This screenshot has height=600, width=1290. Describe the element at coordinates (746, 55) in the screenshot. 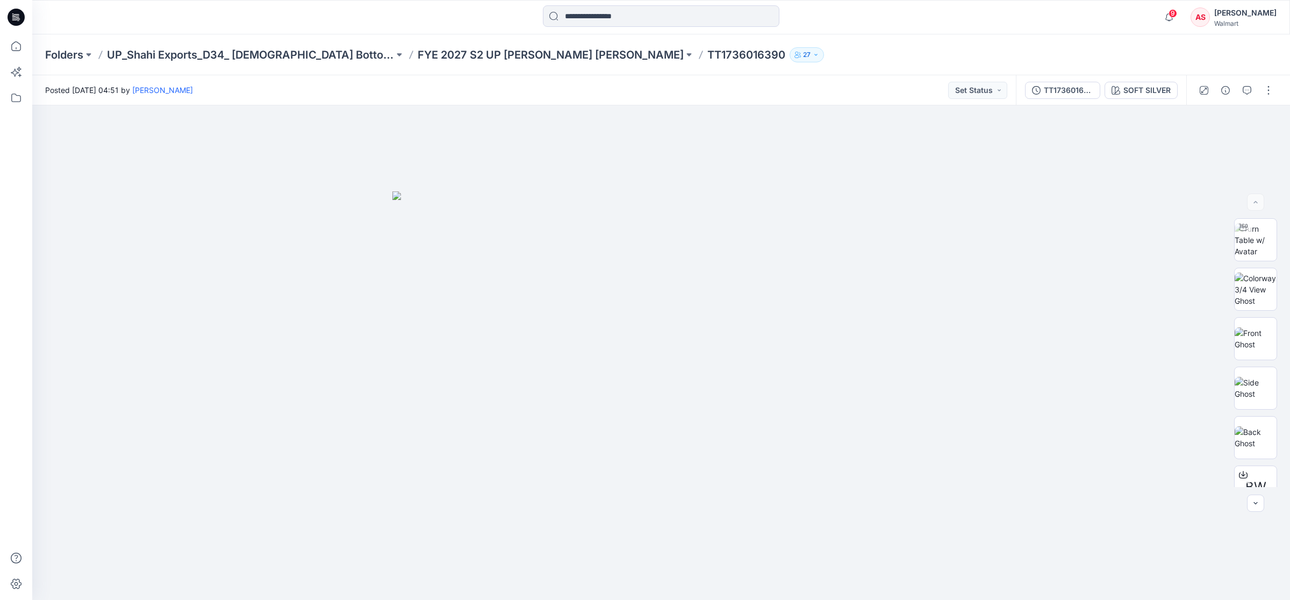

I see `p: TT1736016390` at that location.